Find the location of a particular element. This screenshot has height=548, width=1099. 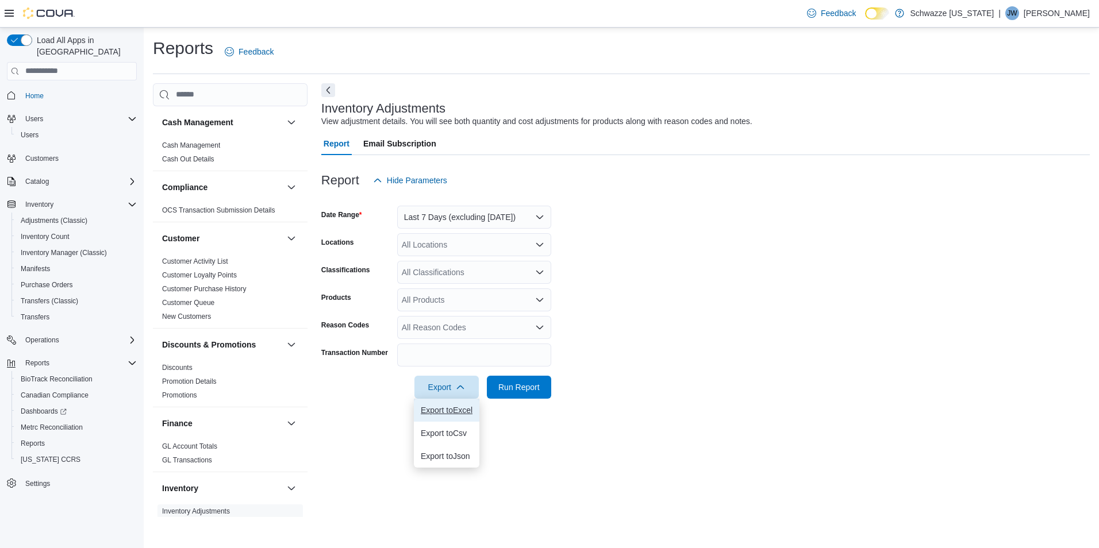

span: Inventory Adjustments is located at coordinates (196, 511).